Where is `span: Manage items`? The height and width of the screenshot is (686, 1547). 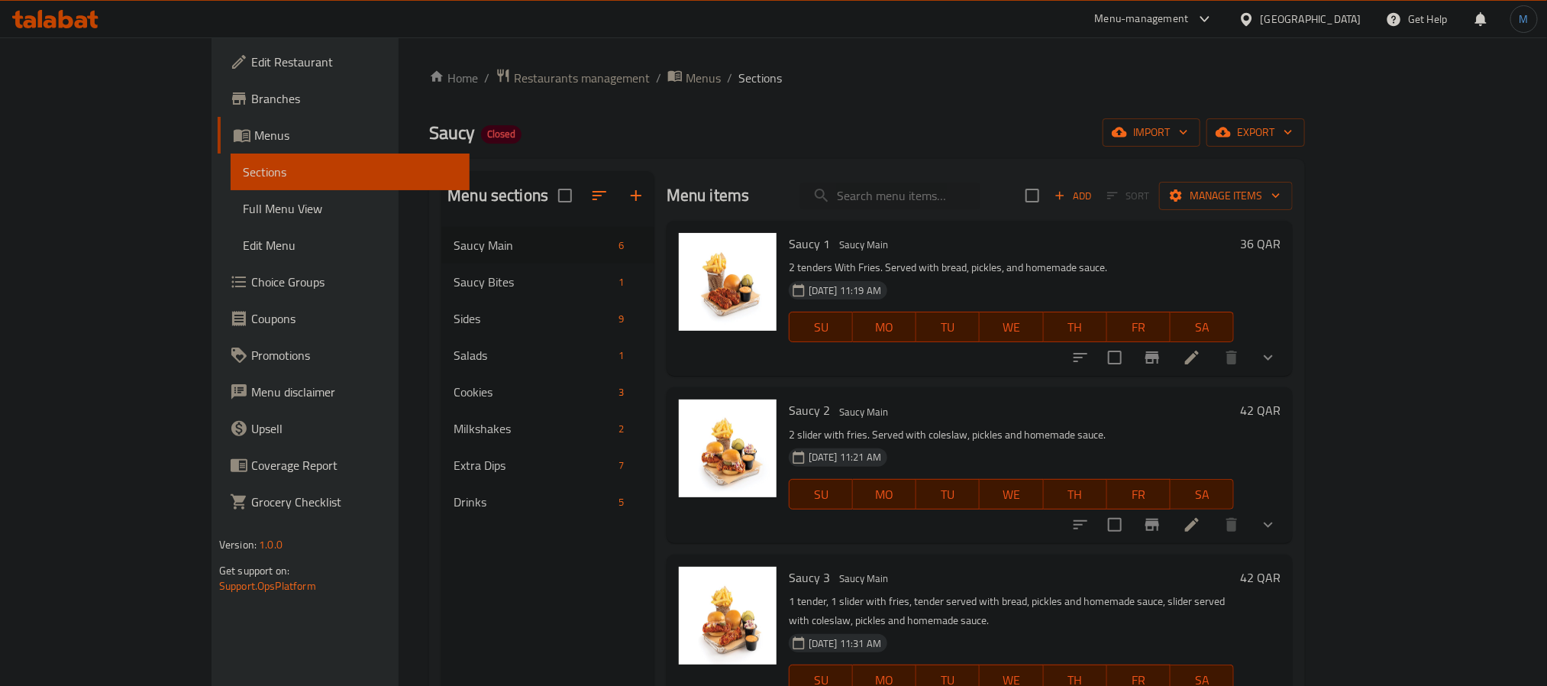
span: Manage items is located at coordinates (1225, 195).